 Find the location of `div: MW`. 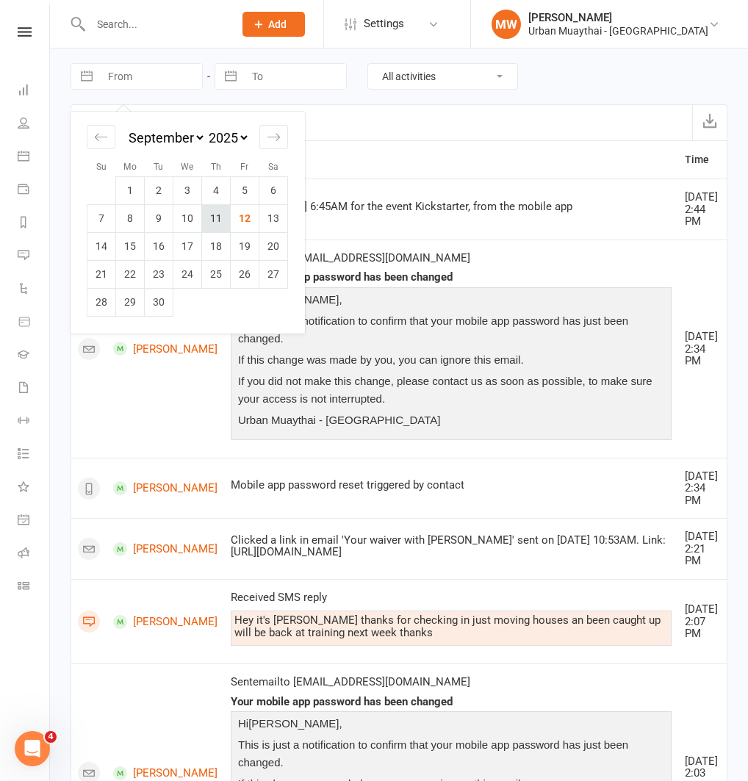

div: MW is located at coordinates (506, 24).